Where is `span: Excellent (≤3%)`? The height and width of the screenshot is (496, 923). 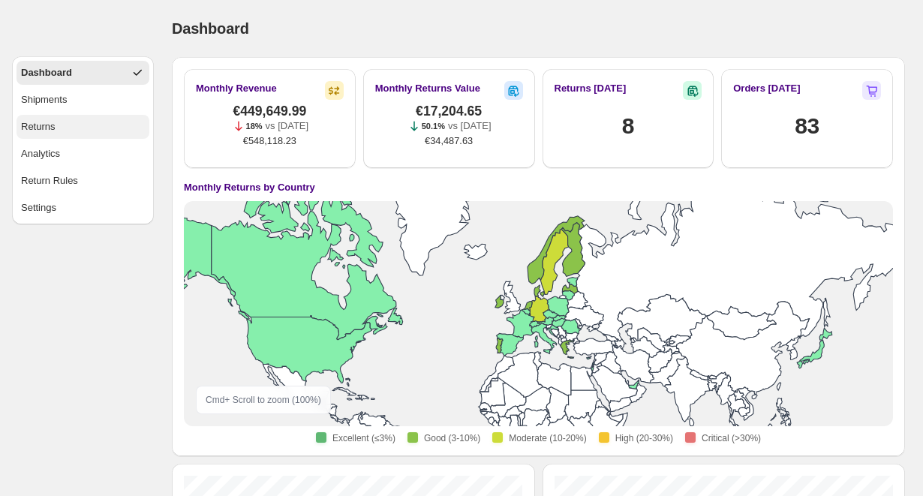
span: Excellent (≤3%) is located at coordinates (364, 438).